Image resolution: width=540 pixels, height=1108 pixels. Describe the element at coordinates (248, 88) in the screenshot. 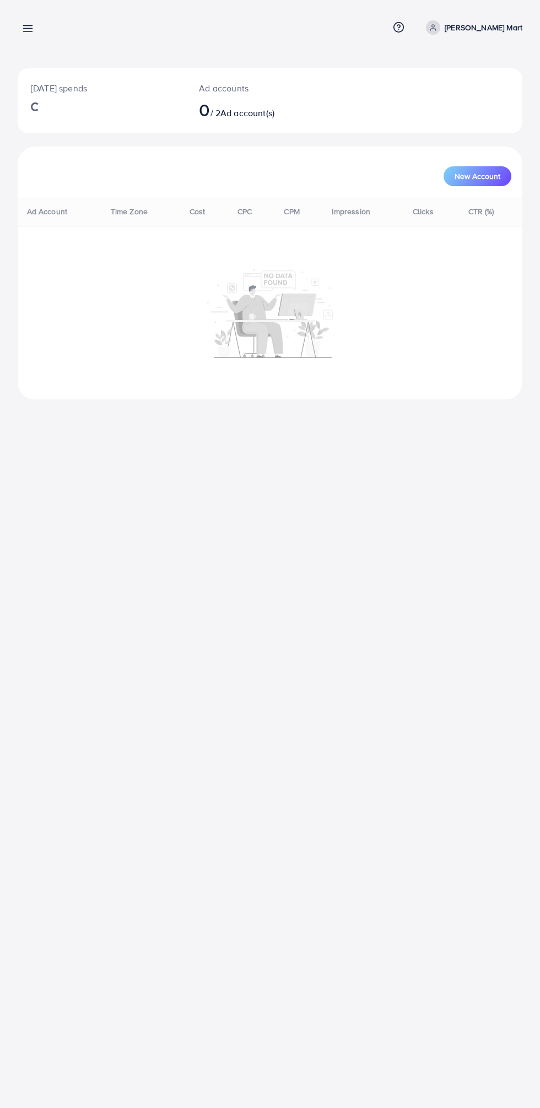

I see `p: Ad accounts` at that location.